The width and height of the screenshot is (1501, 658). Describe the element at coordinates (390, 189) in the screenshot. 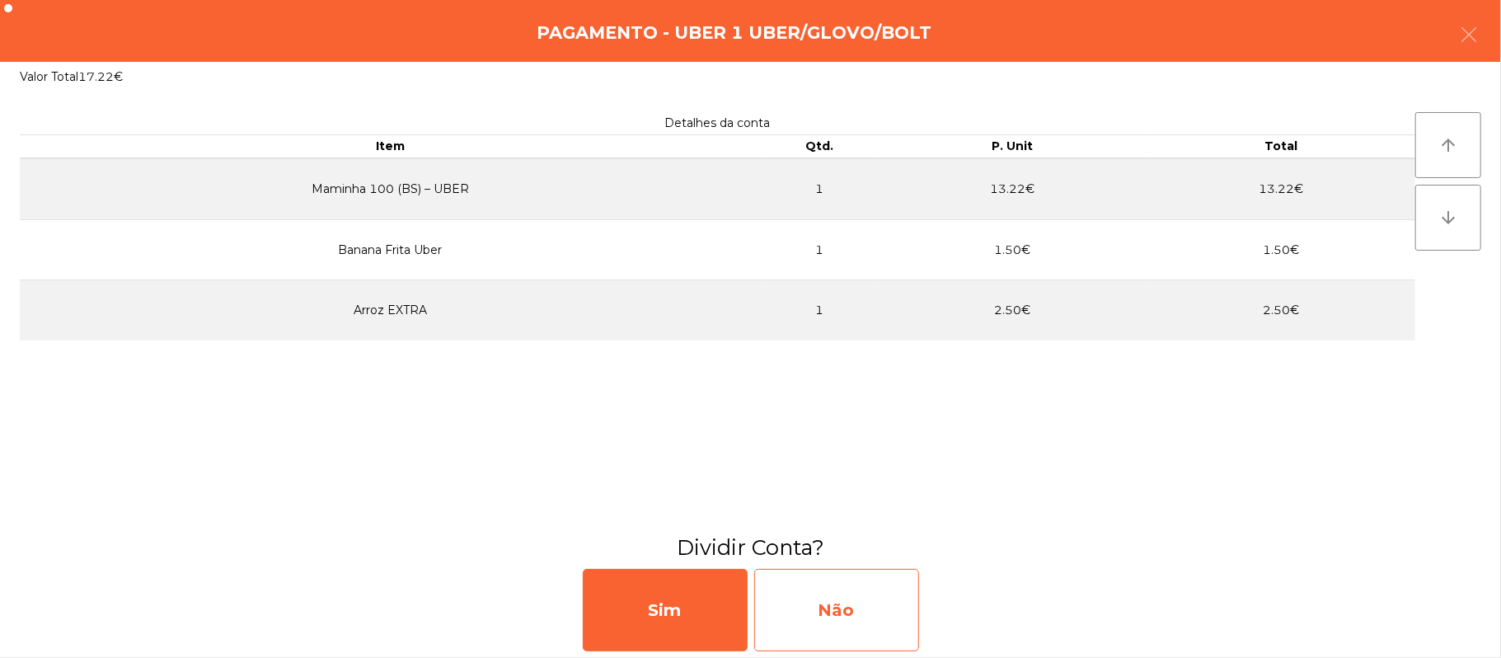

I see `td: Maminha 100 (BS) – UBER` at that location.